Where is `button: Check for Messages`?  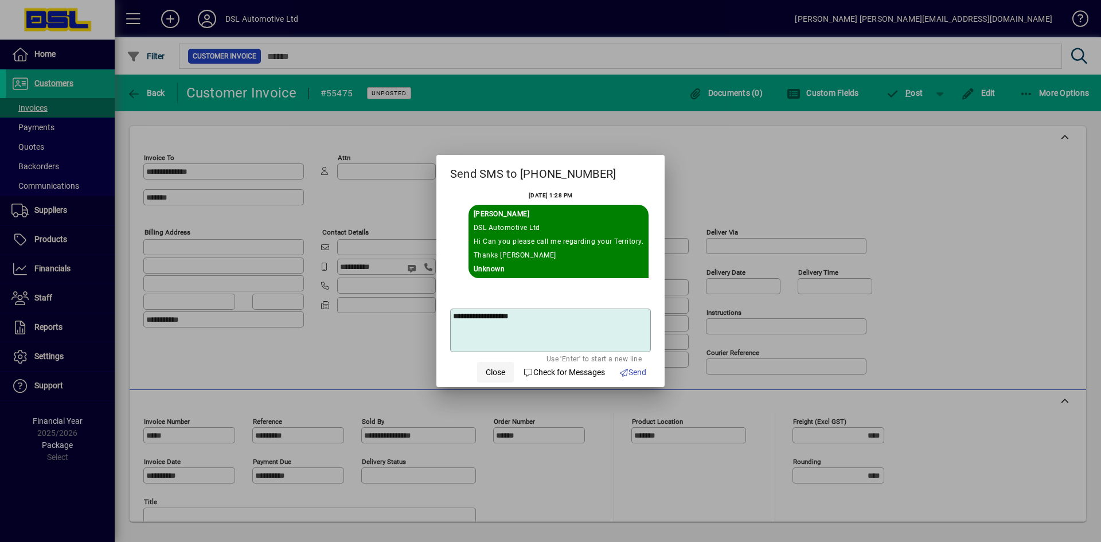
button: Check for Messages is located at coordinates (564, 372).